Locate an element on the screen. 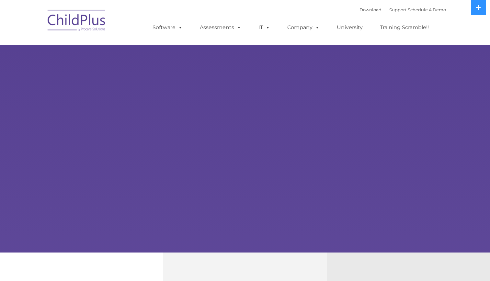 This screenshot has width=490, height=281. img: ChildPlus by Procare Solutions is located at coordinates (77, 21).